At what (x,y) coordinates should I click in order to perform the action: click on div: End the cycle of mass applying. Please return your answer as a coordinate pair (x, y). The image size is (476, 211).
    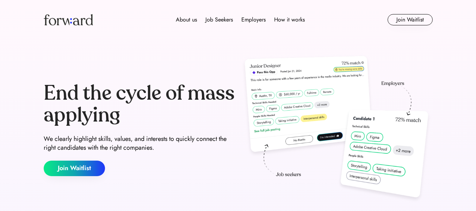
    Looking at the image, I should click on (140, 104).